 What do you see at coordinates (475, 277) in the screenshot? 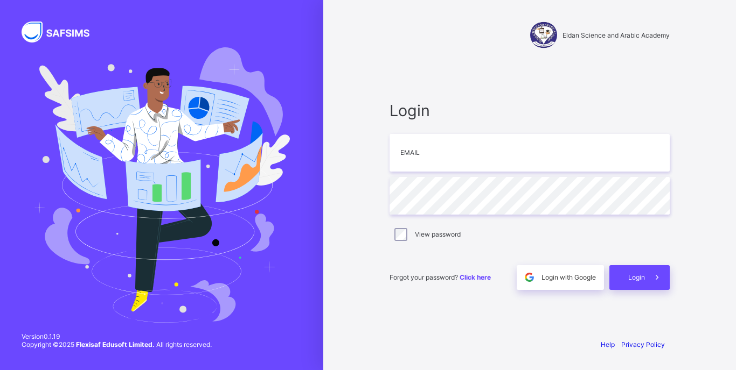
I see `span: Click here` at bounding box center [475, 277].